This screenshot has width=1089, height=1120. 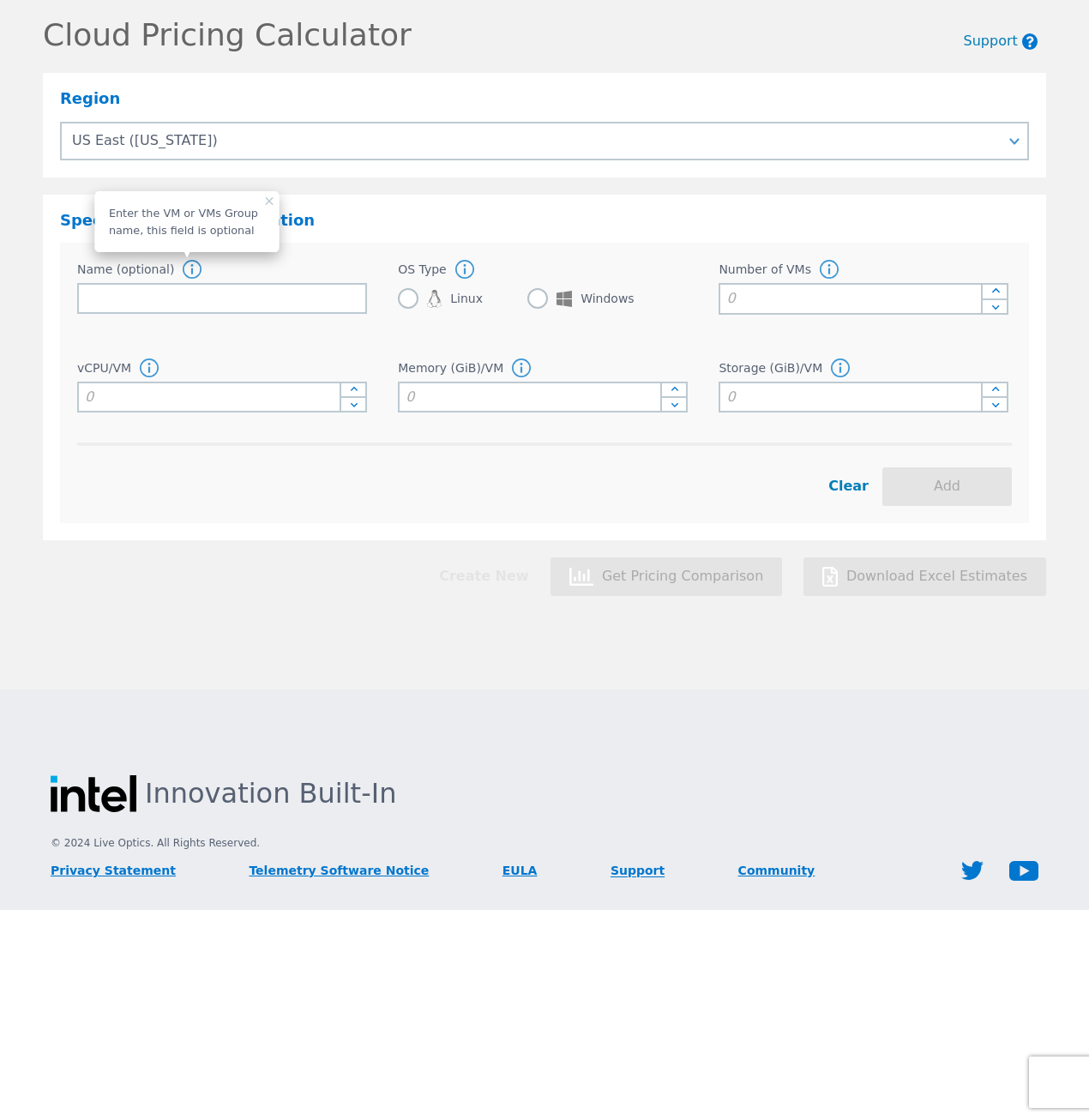 I want to click on span: Innovation Built-In, so click(x=270, y=794).